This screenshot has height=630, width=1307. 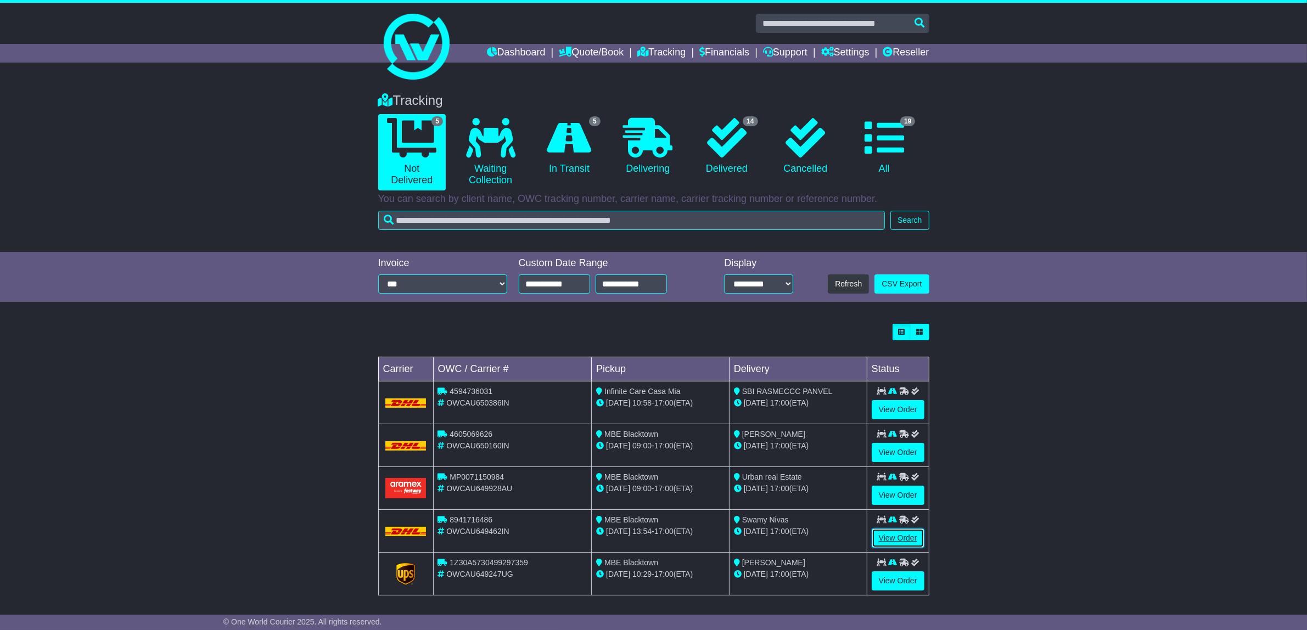 What do you see at coordinates (805, 147) in the screenshot?
I see `a: Cancelled` at bounding box center [805, 147].